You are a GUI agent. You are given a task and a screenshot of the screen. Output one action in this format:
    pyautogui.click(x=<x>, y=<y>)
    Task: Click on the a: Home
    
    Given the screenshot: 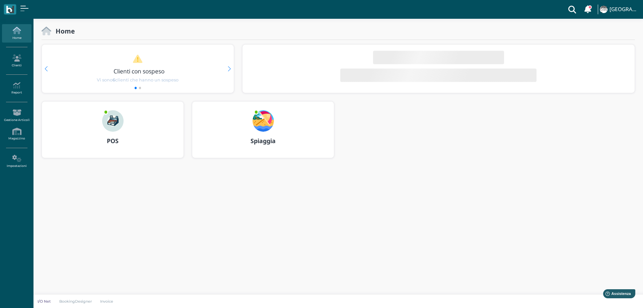 What is the action you would take?
    pyautogui.click(x=16, y=33)
    